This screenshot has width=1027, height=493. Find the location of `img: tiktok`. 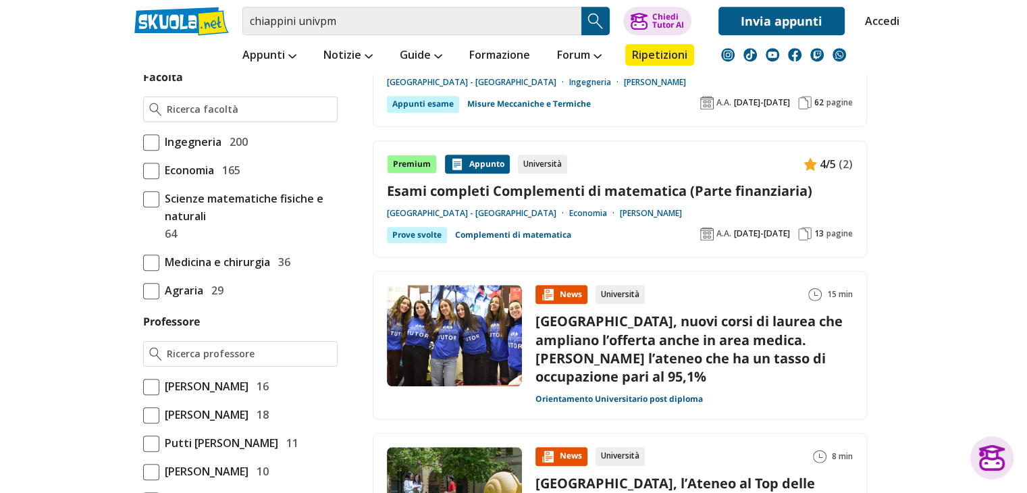

img: tiktok is located at coordinates (750, 55).